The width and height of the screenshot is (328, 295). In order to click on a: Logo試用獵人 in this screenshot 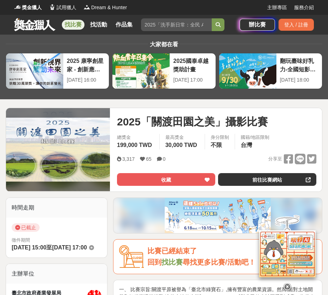, I will do `click(62, 7)`.